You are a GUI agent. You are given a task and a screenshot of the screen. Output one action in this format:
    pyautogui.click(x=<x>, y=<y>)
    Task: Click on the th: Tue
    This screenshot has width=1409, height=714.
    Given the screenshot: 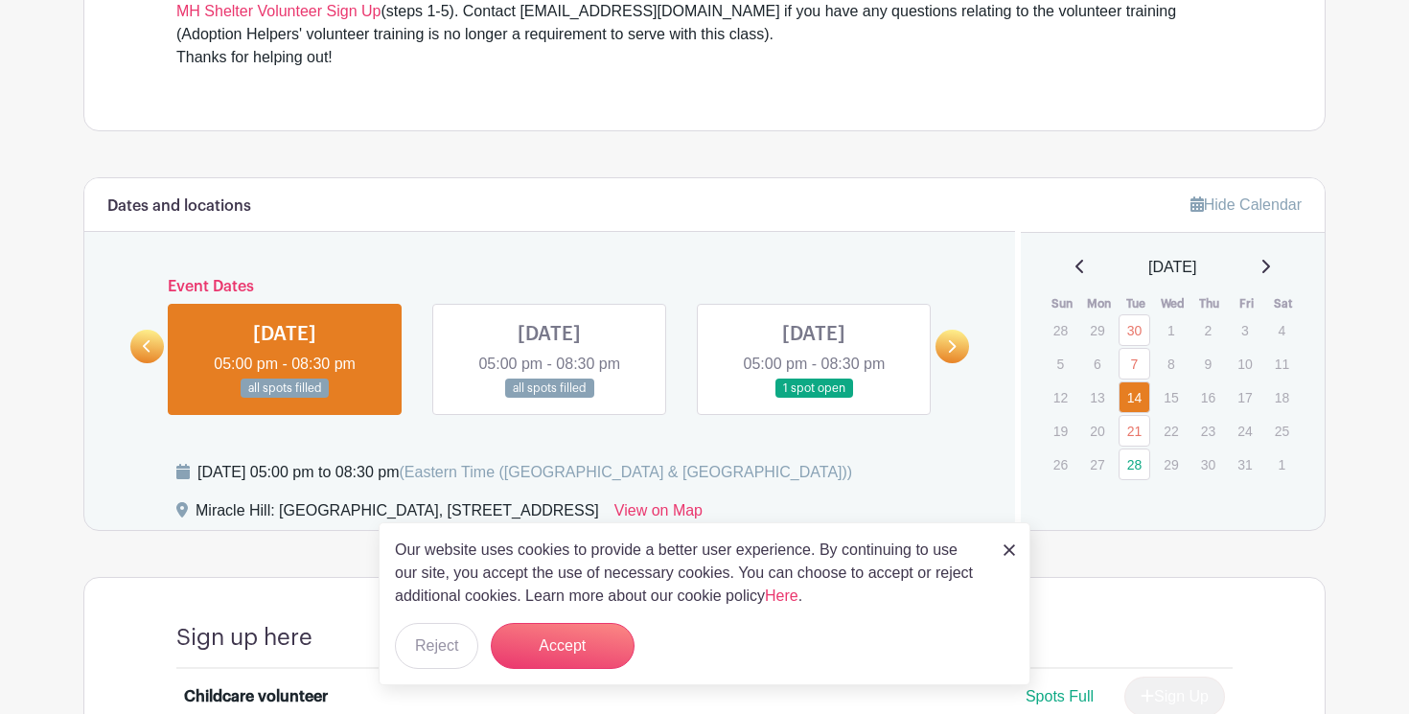 What is the action you would take?
    pyautogui.click(x=1136, y=304)
    